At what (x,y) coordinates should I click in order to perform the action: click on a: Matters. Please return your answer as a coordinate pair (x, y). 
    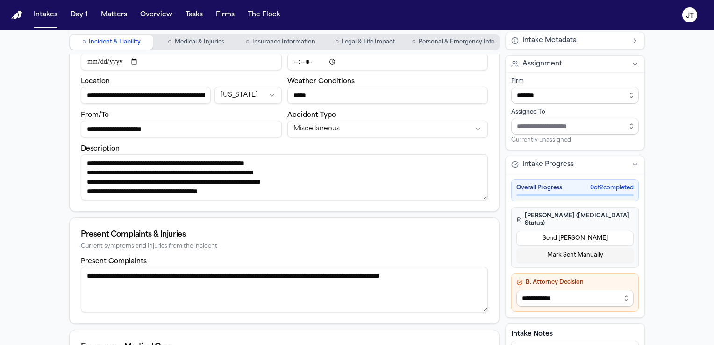
    Looking at the image, I should click on (114, 15).